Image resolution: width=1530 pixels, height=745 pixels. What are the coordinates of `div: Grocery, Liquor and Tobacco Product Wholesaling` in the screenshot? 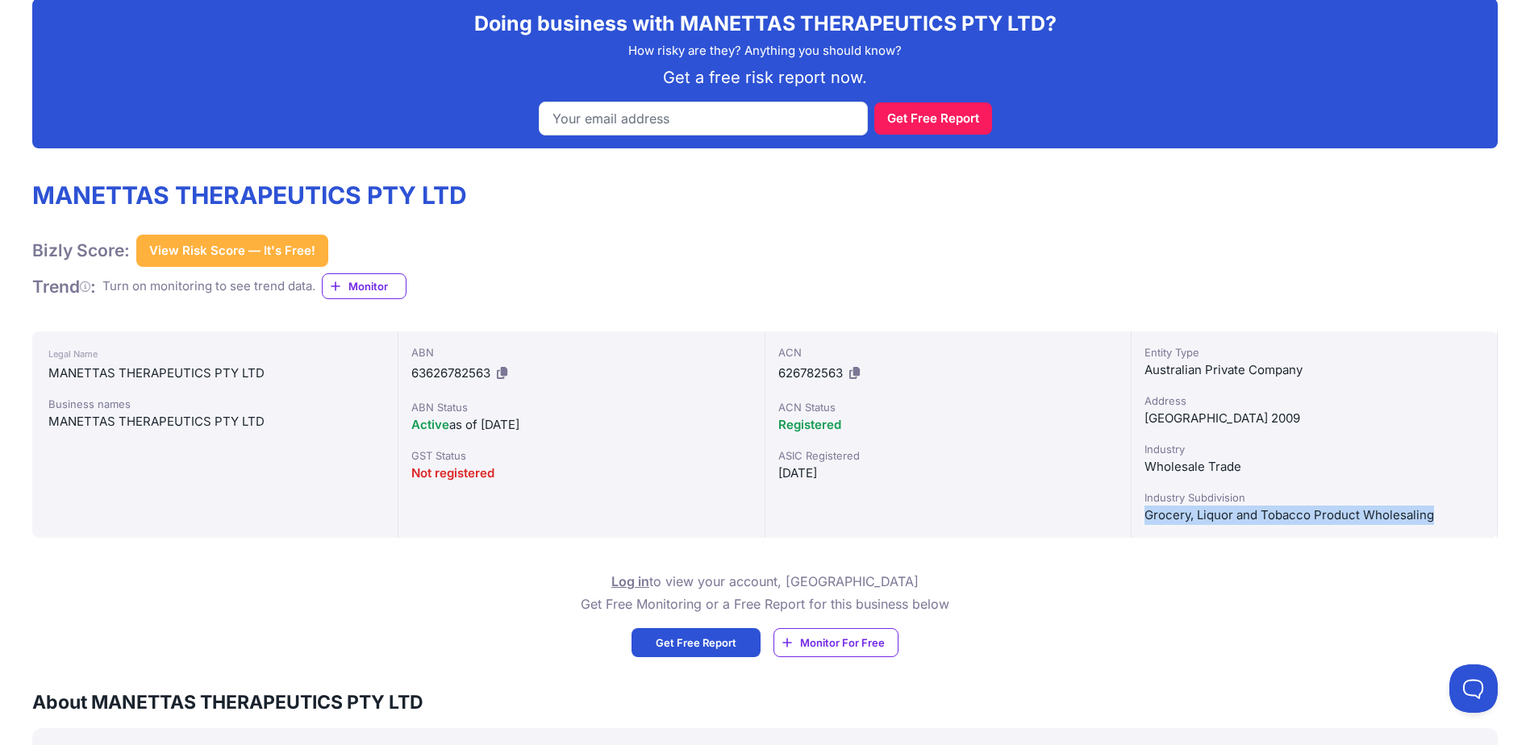 It's located at (1314, 515).